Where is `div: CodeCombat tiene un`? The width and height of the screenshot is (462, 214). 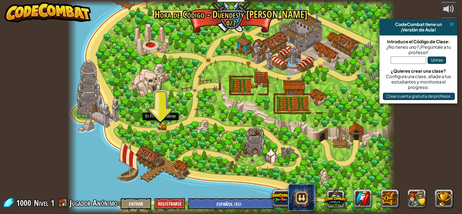
div: CodeCombat tiene un is located at coordinates (418, 24).